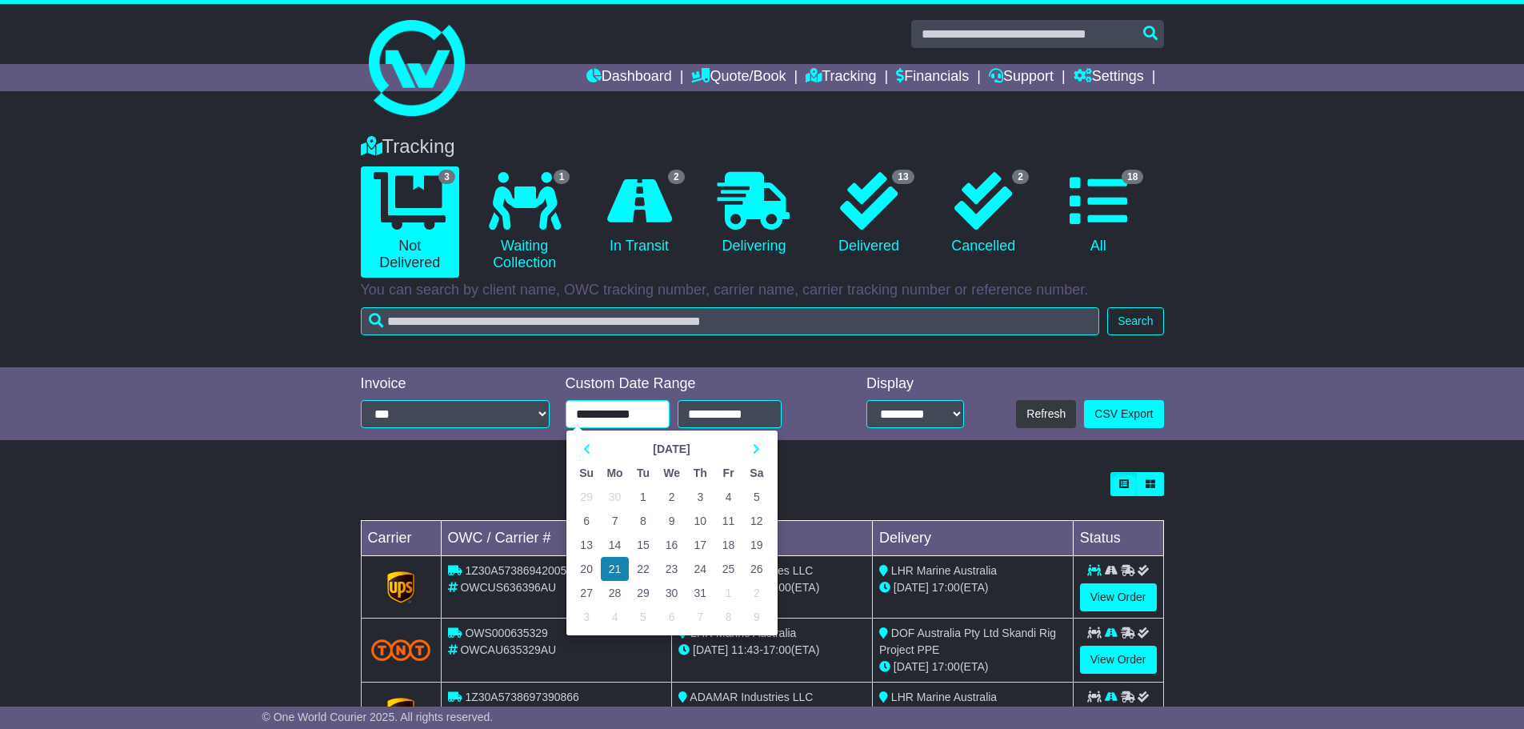 This screenshot has width=1524, height=729. I want to click on td: 28, so click(615, 593).